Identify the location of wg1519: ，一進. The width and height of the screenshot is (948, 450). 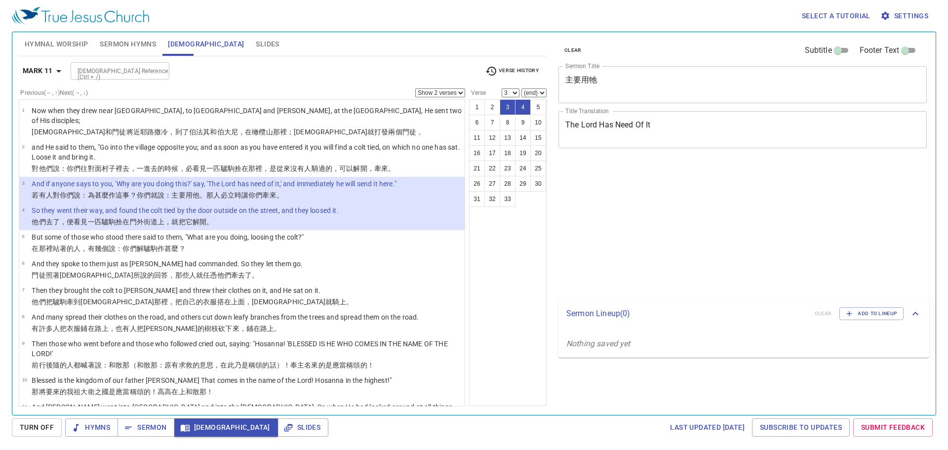
(263, 168).